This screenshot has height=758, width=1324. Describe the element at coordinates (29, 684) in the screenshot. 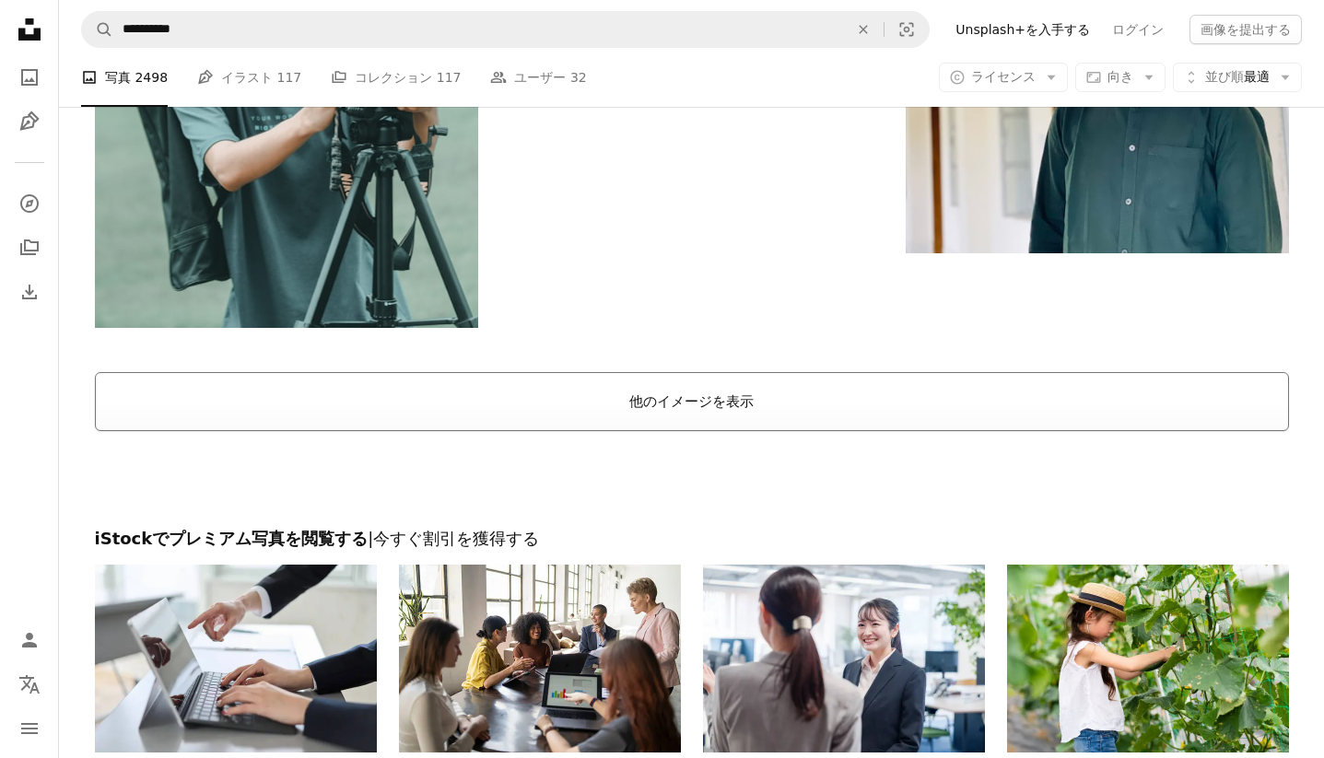

I see `button: 言語` at that location.